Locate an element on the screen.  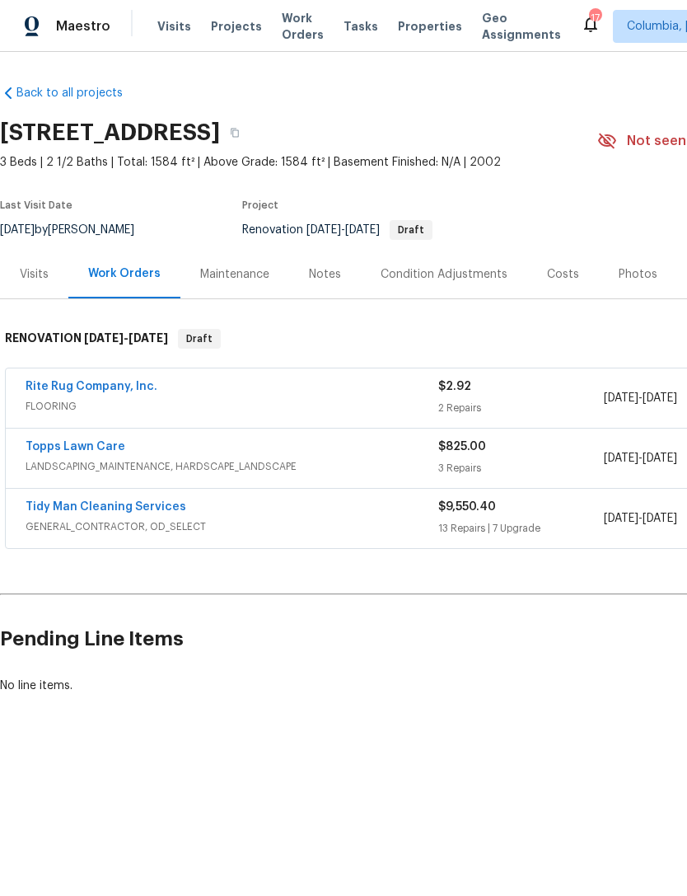
div: 13 Repairs | 7 Upgrade is located at coordinates (521, 528).